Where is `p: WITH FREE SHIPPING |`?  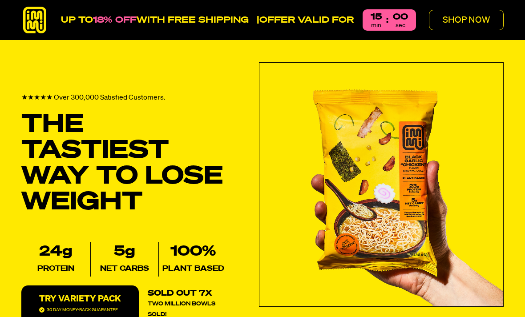
p: WITH FREE SHIPPING | is located at coordinates (207, 20).